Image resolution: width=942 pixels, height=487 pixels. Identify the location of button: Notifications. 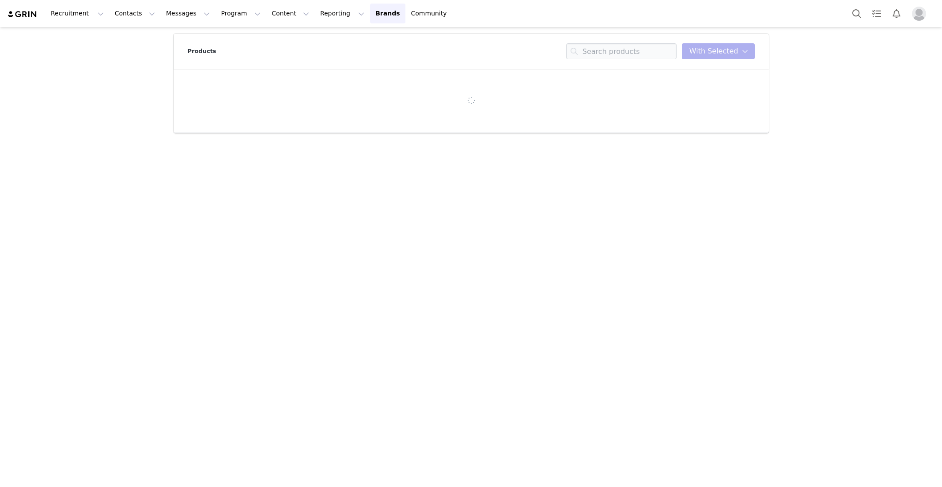
(897, 13).